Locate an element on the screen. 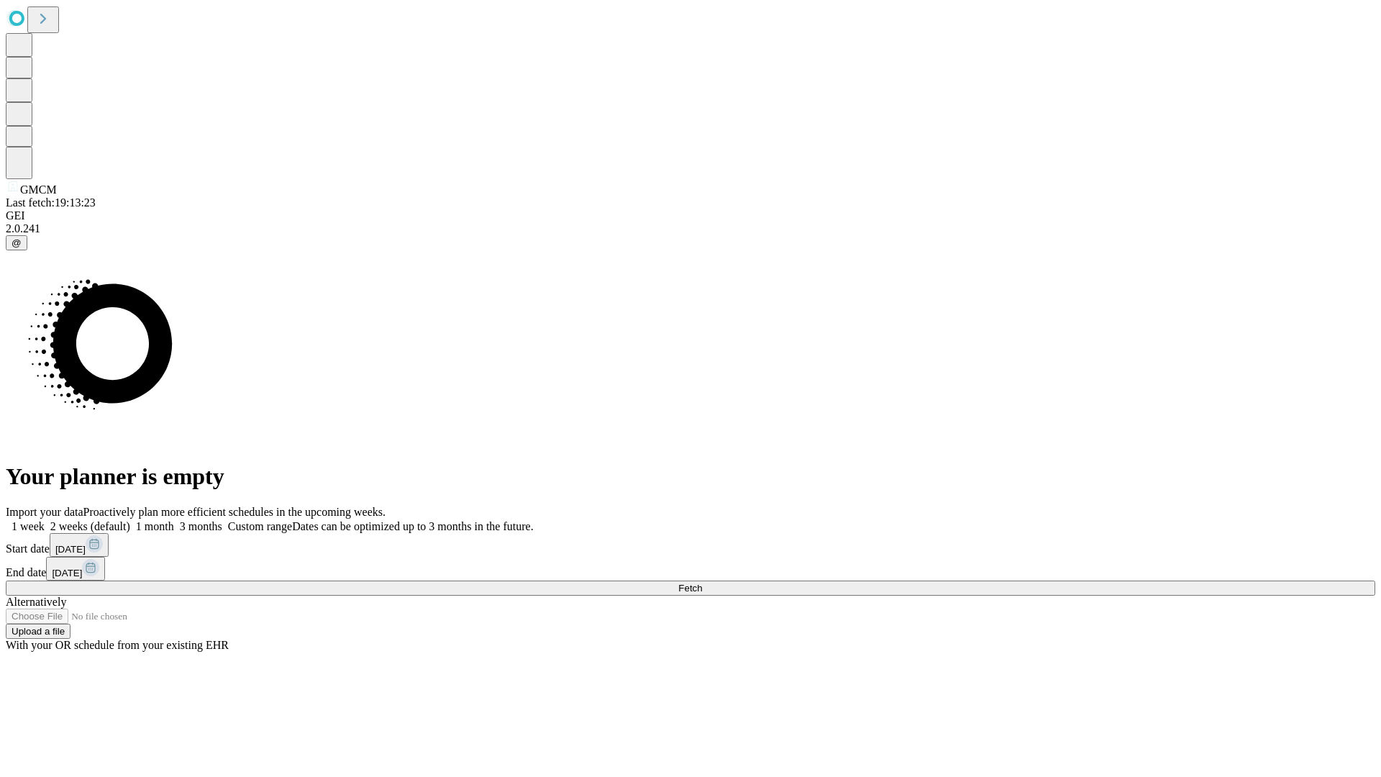  div: Start date is located at coordinates (690, 544).